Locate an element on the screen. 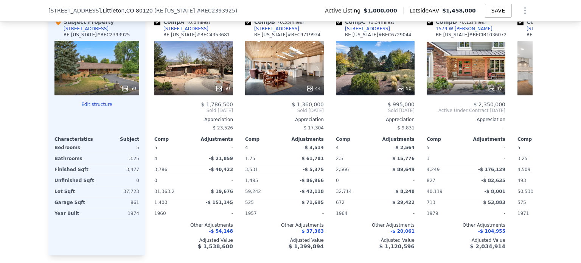 This screenshot has height=263, width=581. span: $1,458,000 is located at coordinates (459, 11).